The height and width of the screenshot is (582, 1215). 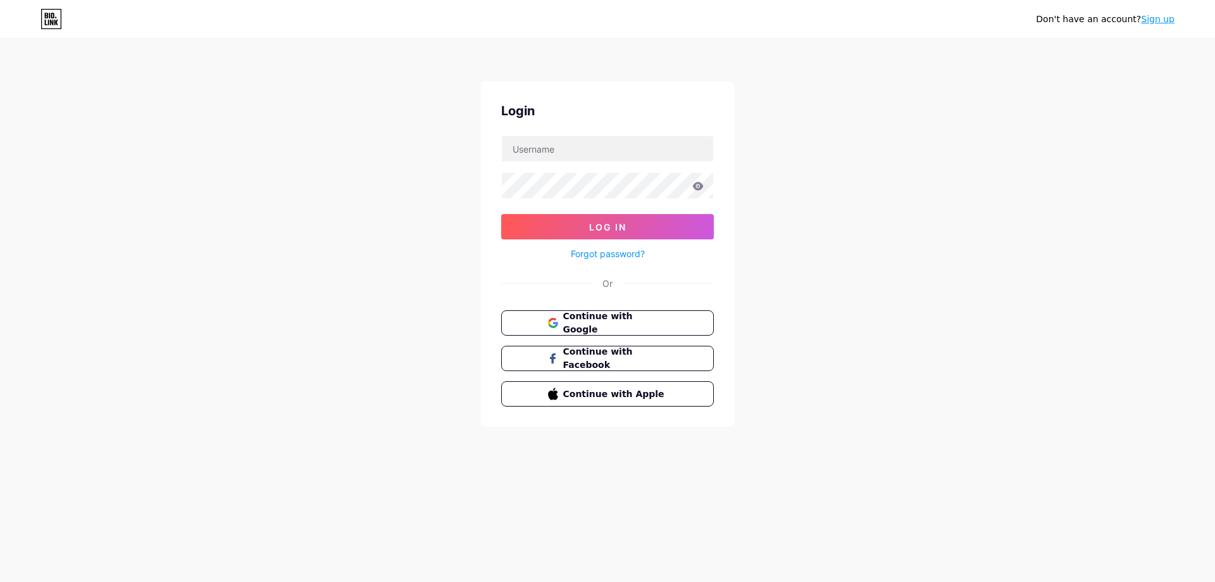 What do you see at coordinates (607, 394) in the screenshot?
I see `a: Continue with Apple` at bounding box center [607, 394].